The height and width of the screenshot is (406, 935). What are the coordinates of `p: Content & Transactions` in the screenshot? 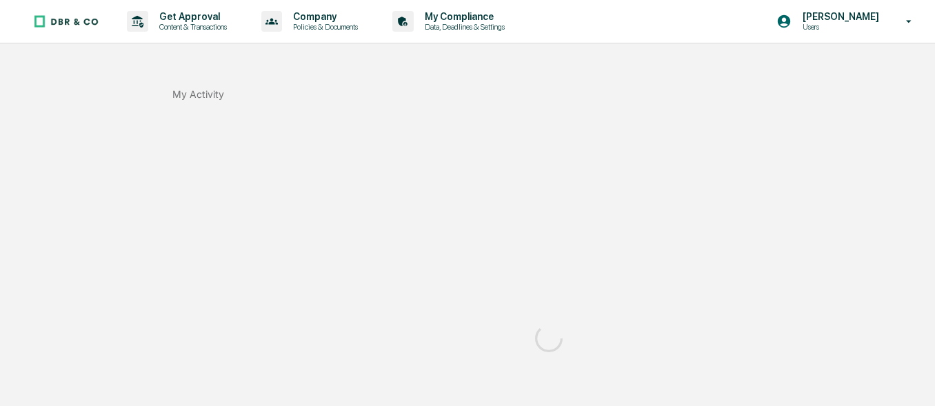 It's located at (191, 27).